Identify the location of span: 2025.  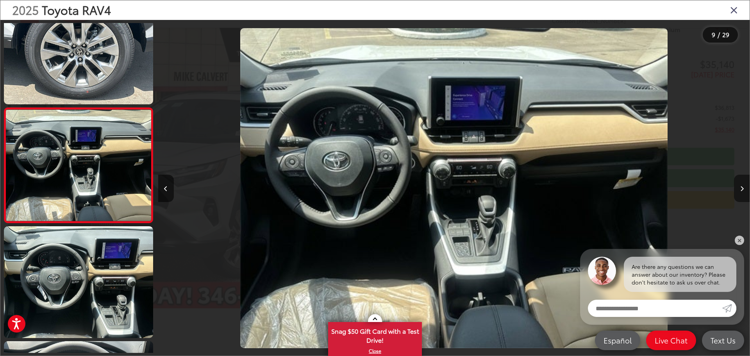
(25, 9).